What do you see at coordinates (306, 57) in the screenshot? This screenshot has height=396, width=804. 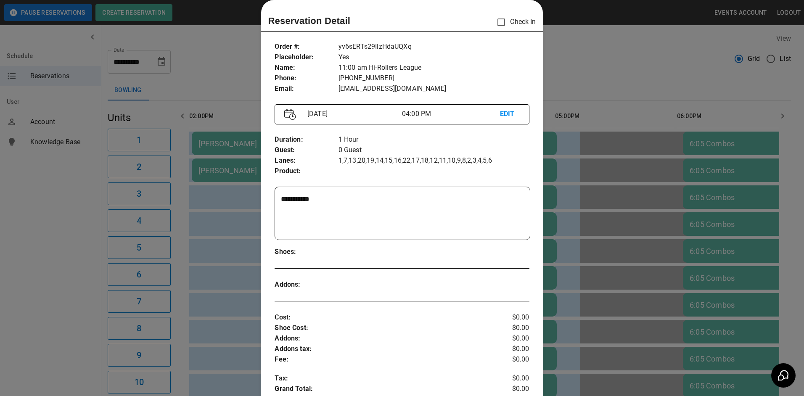 I see `p: Placeholder :` at bounding box center [306, 57].